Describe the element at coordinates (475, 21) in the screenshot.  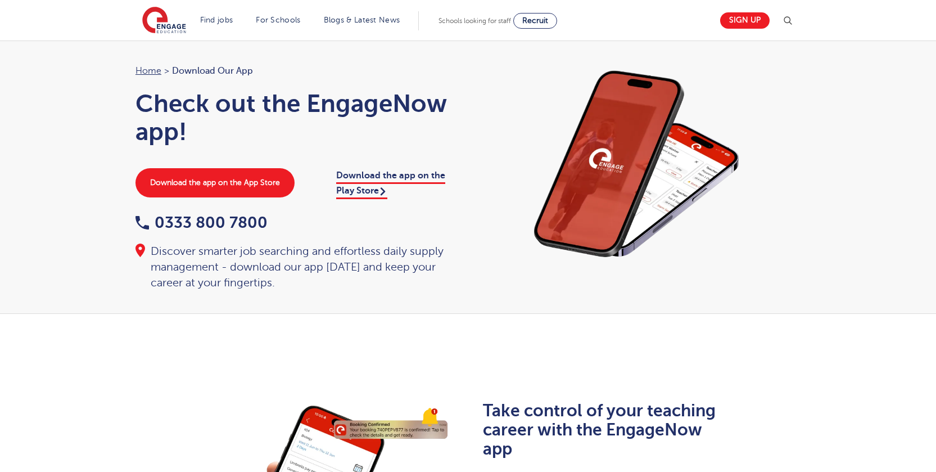
I see `span: Schools looking for staff` at that location.